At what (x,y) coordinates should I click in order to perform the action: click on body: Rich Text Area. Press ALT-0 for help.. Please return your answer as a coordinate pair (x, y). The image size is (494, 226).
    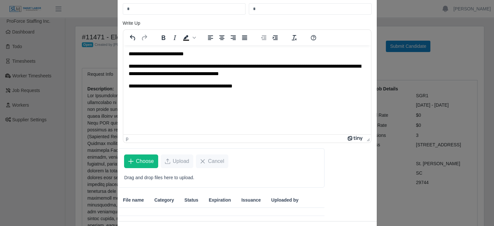
    Looking at the image, I should click on (124, 25).